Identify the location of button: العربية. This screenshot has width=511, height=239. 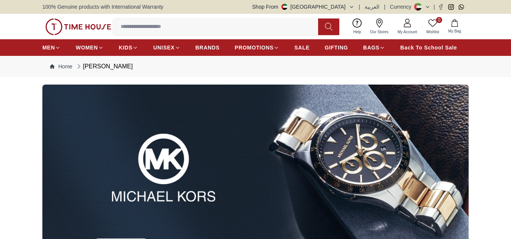
(372, 7).